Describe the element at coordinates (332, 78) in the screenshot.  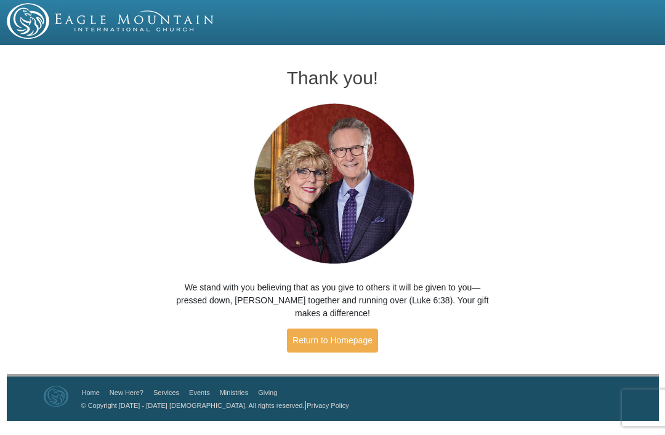
I see `h1: Thank you!` at that location.